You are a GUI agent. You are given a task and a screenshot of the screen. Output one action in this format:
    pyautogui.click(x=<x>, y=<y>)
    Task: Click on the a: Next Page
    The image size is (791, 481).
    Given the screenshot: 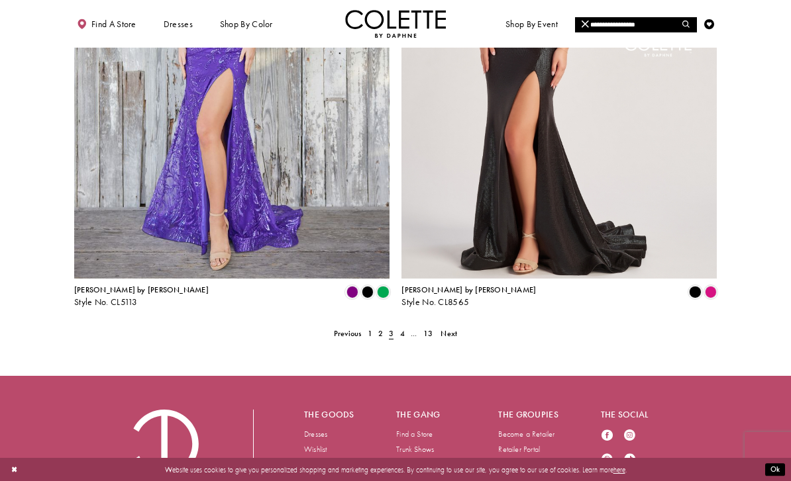 What is the action you would take?
    pyautogui.click(x=449, y=334)
    